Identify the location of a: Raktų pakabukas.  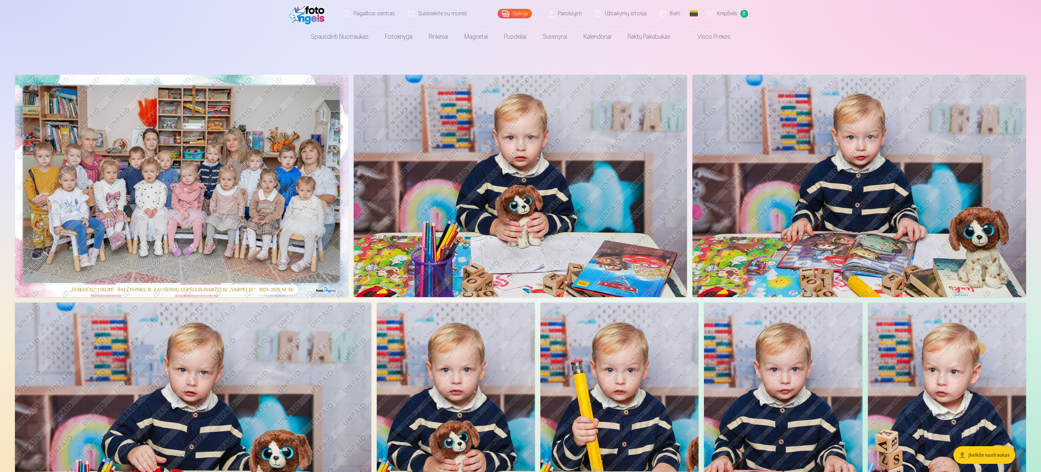
(649, 37).